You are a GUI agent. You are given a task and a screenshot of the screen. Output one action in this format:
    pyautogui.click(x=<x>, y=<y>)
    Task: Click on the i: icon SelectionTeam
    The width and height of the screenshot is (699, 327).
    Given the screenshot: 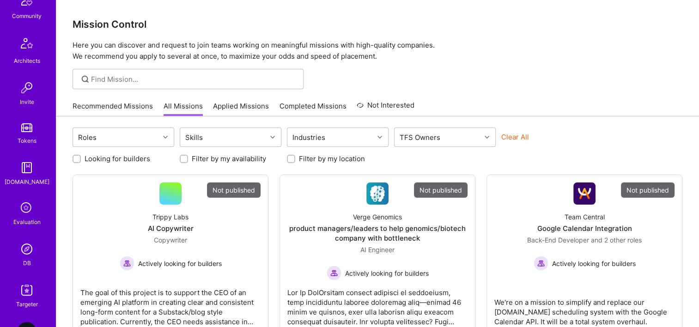 What is the action you would take?
    pyautogui.click(x=27, y=208)
    